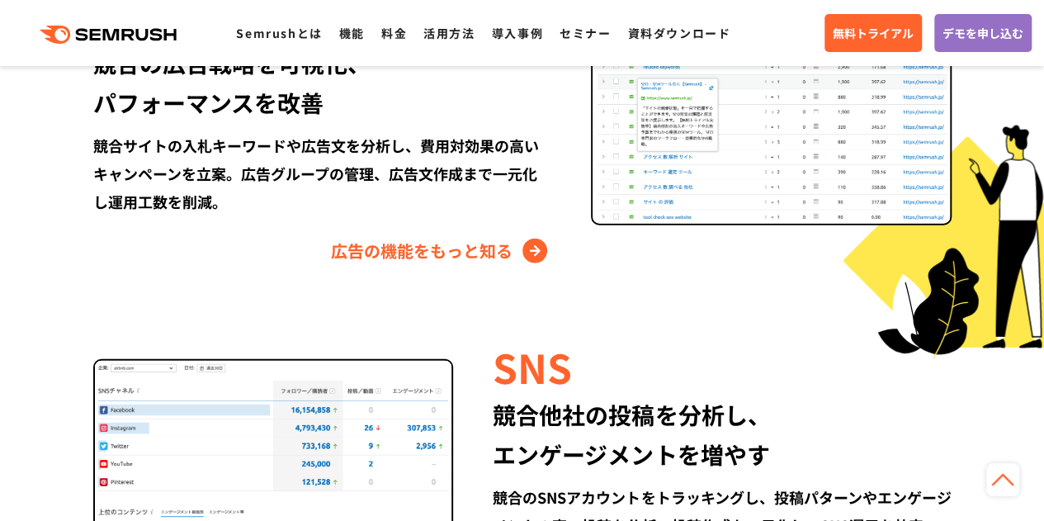  I want to click on span: デモを申し込む, so click(983, 33).